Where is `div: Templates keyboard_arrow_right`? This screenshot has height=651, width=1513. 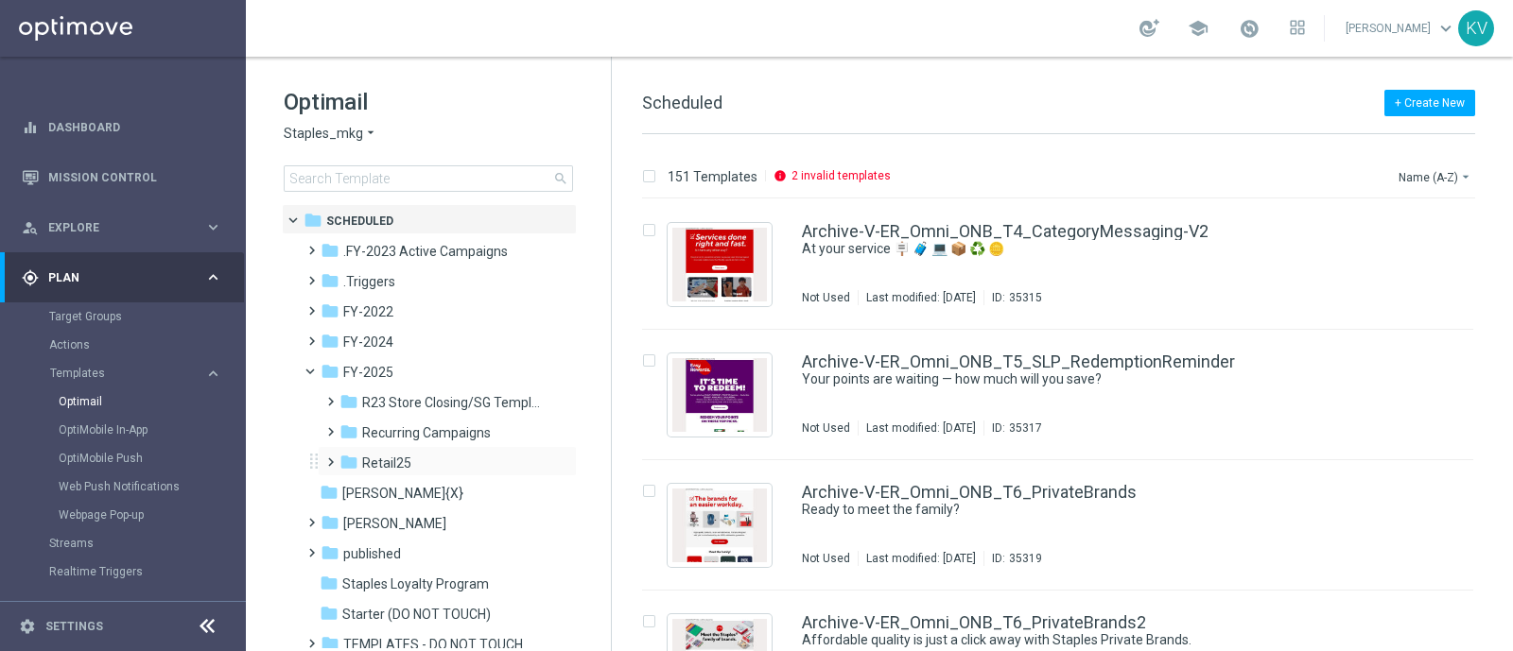
div: Templates keyboard_arrow_right is located at coordinates (136, 373).